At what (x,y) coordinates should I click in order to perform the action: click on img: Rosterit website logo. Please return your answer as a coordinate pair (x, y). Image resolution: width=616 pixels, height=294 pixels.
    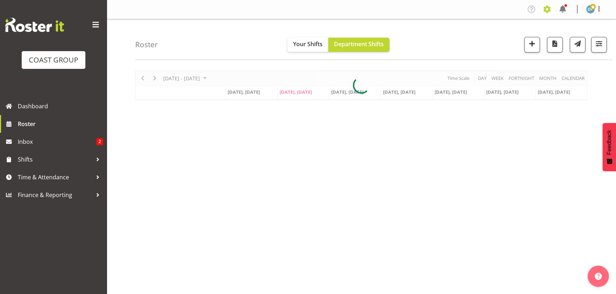
    Looking at the image, I should click on (34, 25).